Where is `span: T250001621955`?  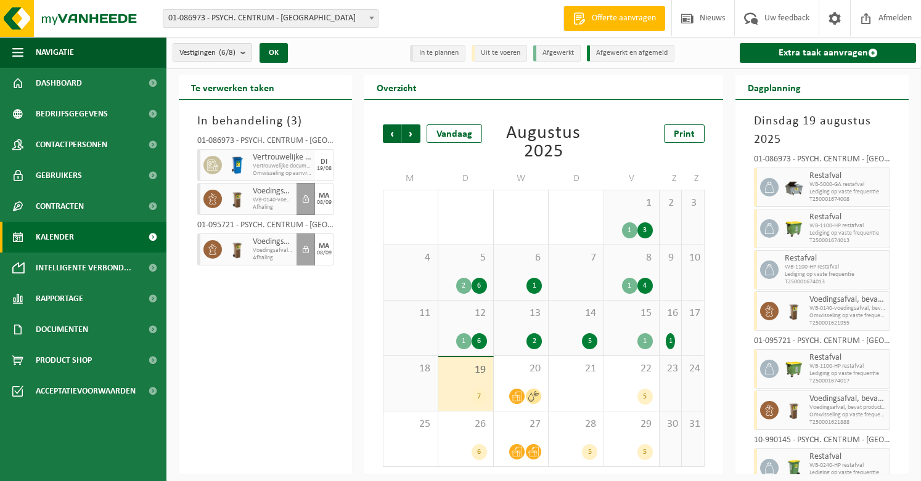
span: T250001621955 is located at coordinates (847, 324).